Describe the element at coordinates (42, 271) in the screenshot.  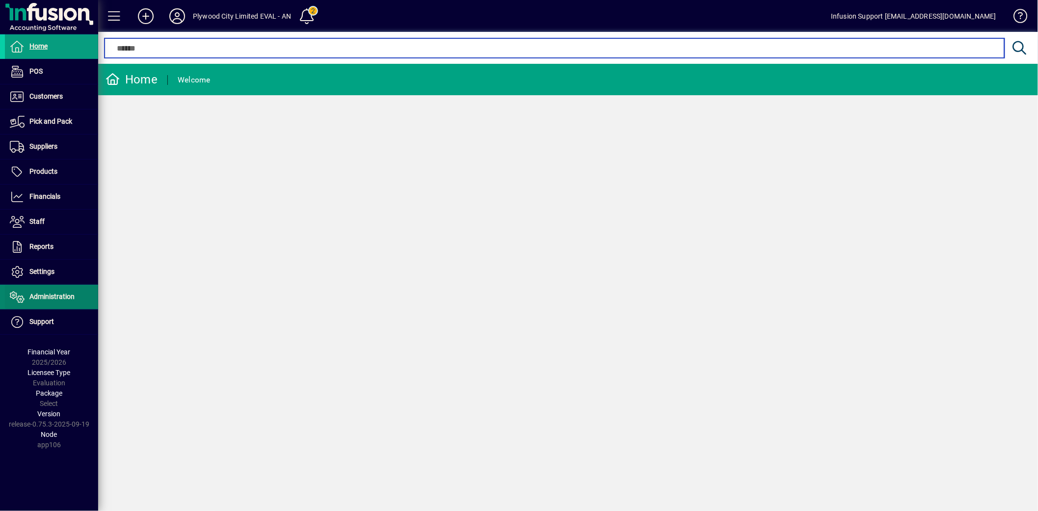
I see `span: Settings` at that location.